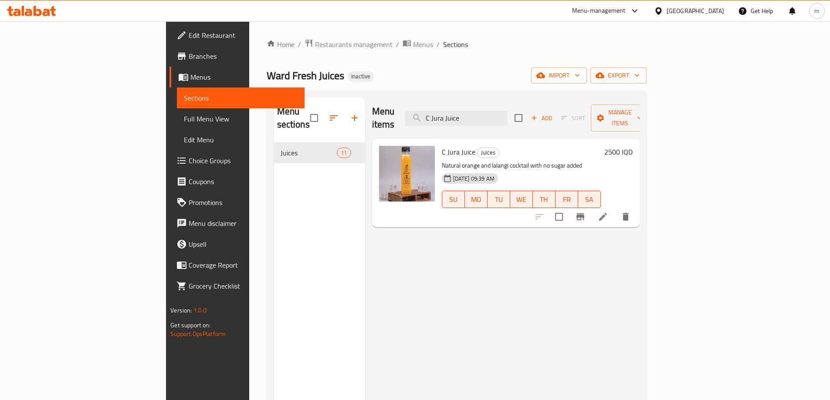 This screenshot has width=830, height=400. What do you see at coordinates (518, 118) in the screenshot?
I see `span: Select section` at bounding box center [518, 118].